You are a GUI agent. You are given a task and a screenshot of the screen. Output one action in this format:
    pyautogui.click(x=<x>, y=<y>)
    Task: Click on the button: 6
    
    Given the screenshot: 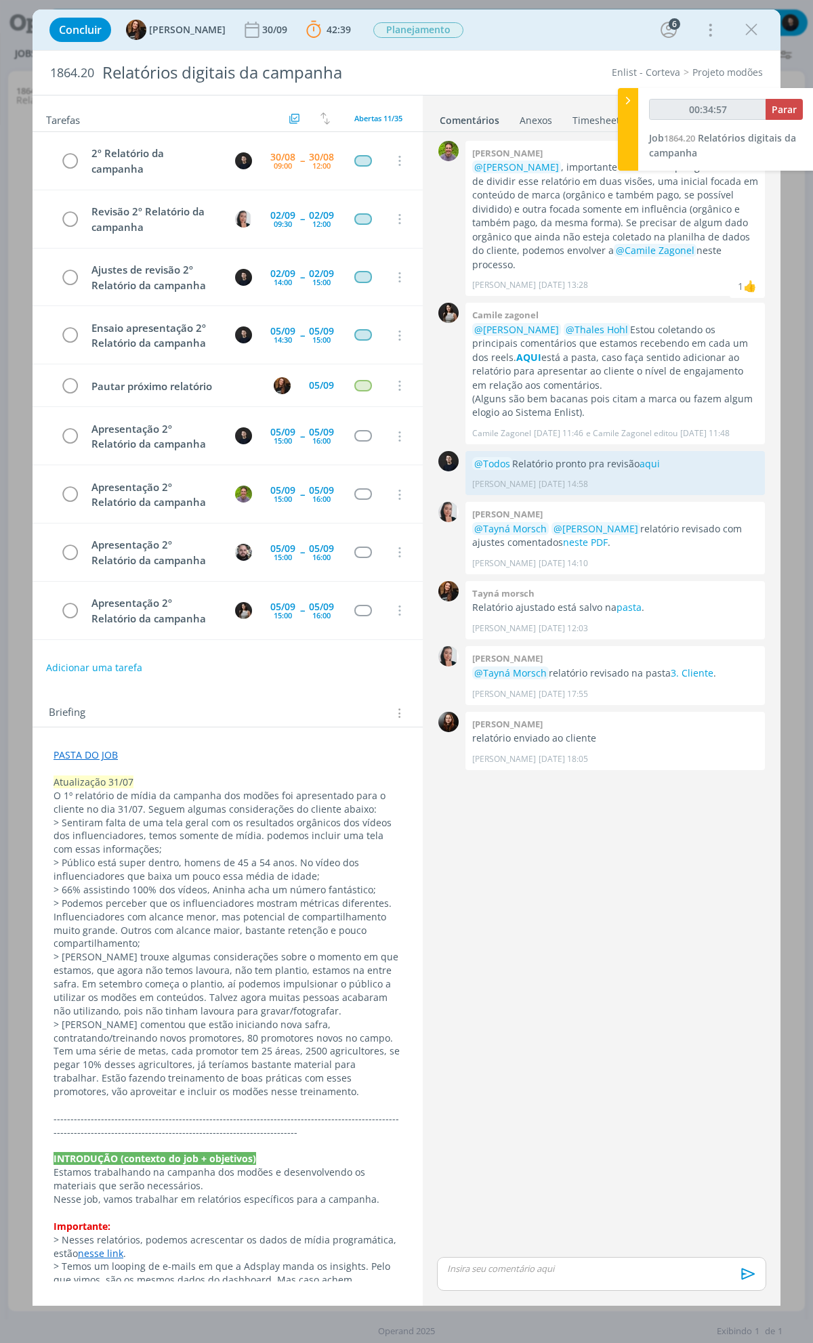 What is the action you would take?
    pyautogui.click(x=668, y=30)
    